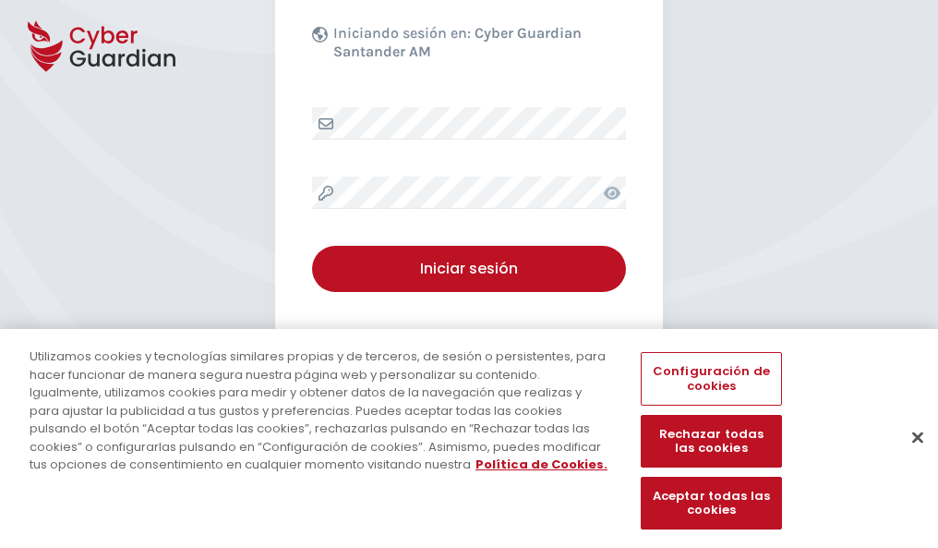 This screenshot has height=548, width=938. What do you see at coordinates (711, 378) in the screenshot?
I see `button: Configuración de cookies, Abre el cuadro de diálogo del centro de preferencias.` at bounding box center [711, 378].